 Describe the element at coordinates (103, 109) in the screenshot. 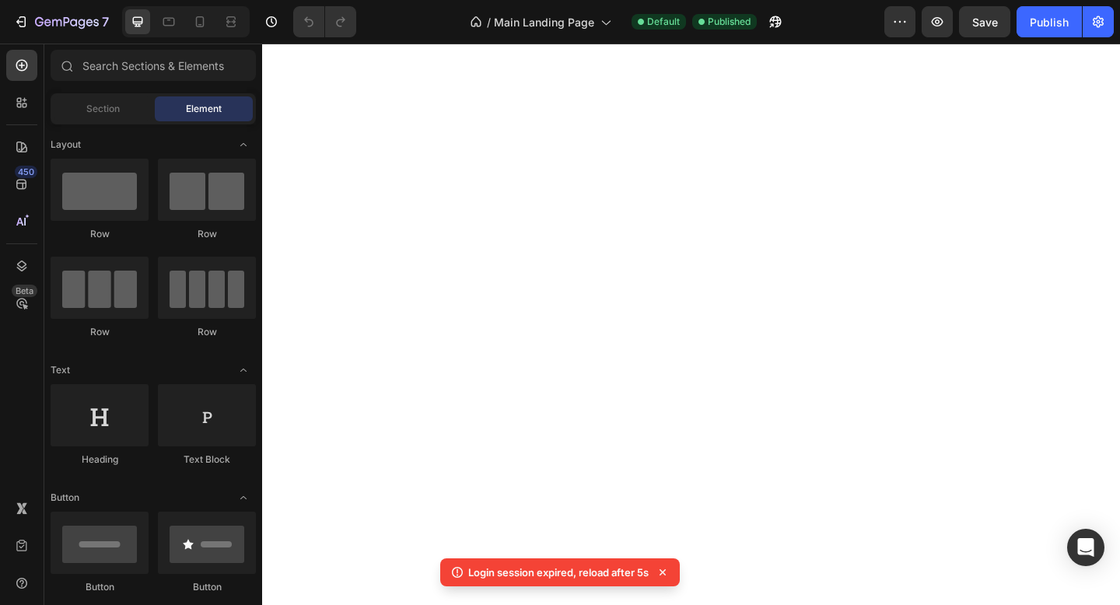

I see `span: Section` at that location.